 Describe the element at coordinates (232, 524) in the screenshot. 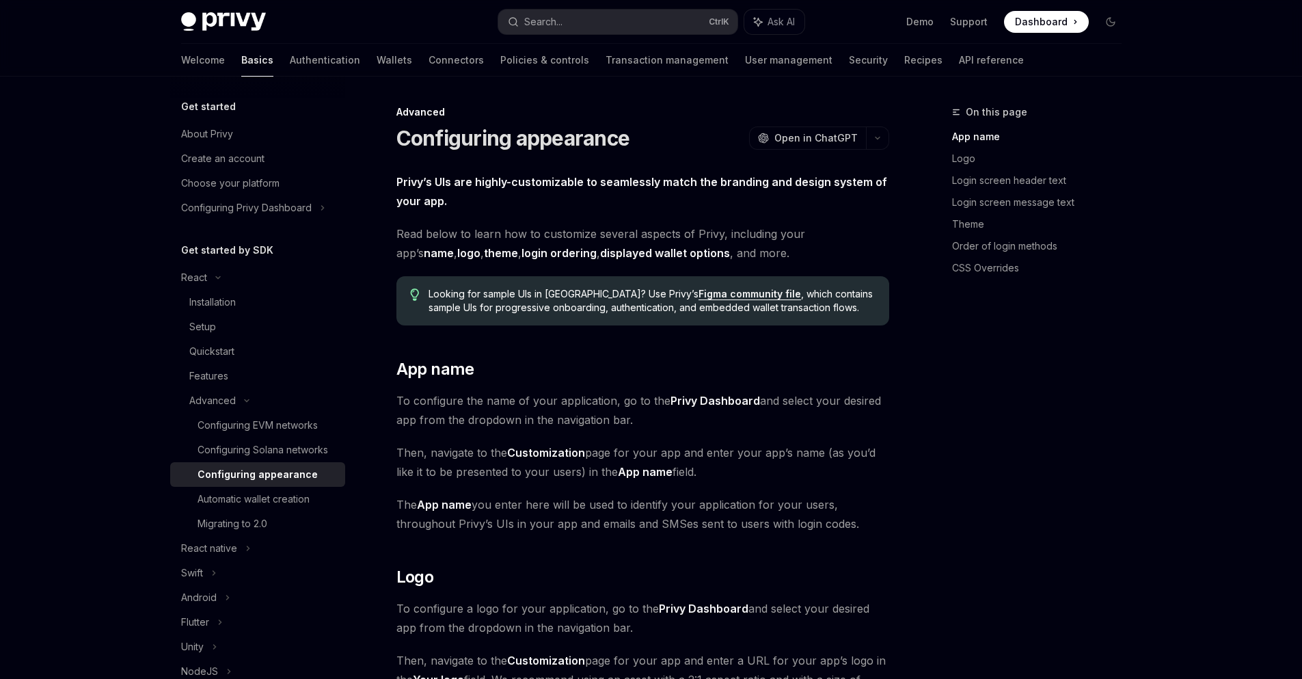

I see `div: Migrating to 2.0` at that location.